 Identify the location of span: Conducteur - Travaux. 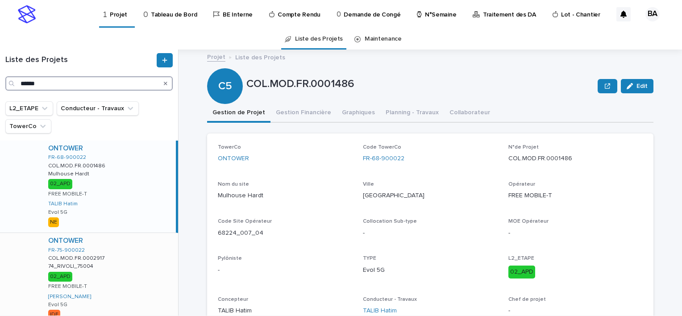
(390, 300).